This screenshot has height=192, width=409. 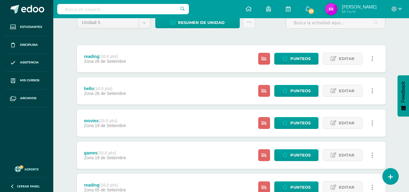 I want to click on a: Unidad 5, so click(x=114, y=22).